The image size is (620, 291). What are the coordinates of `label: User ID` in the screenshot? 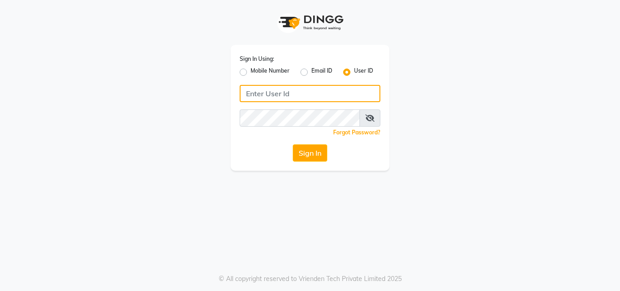 It's located at (364, 72).